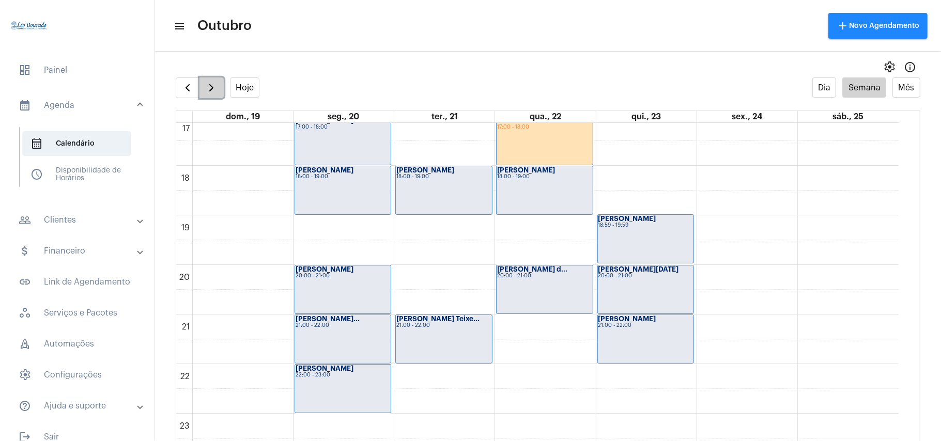  What do you see at coordinates (646, 117) in the screenshot?
I see `a: 23 de outubro de 2025` at bounding box center [646, 117].